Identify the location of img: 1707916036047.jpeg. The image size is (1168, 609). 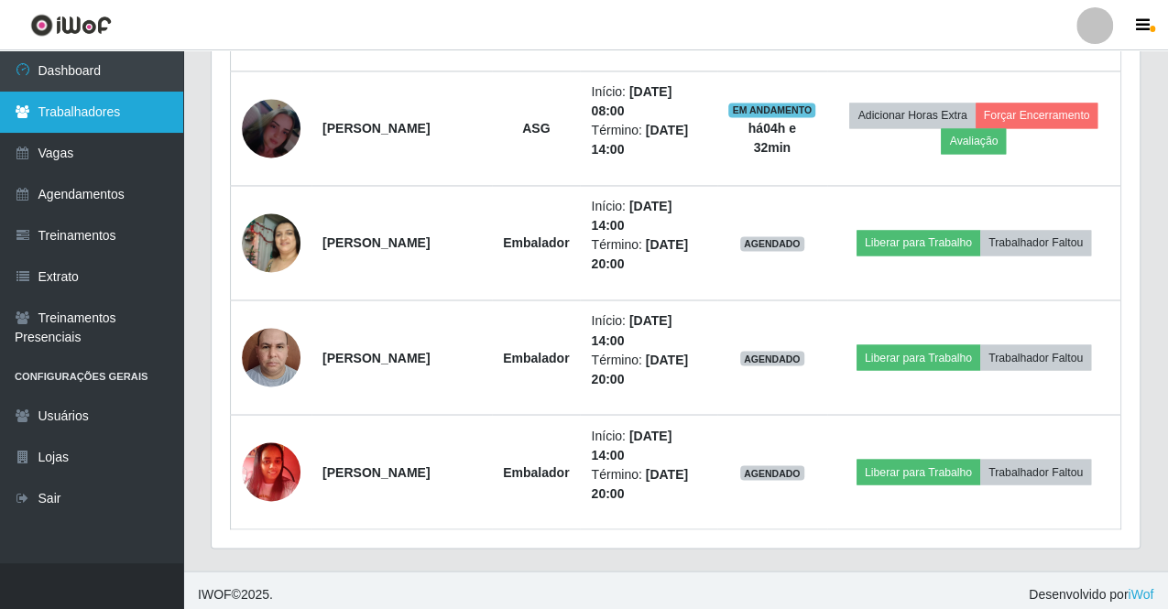
(271, 242).